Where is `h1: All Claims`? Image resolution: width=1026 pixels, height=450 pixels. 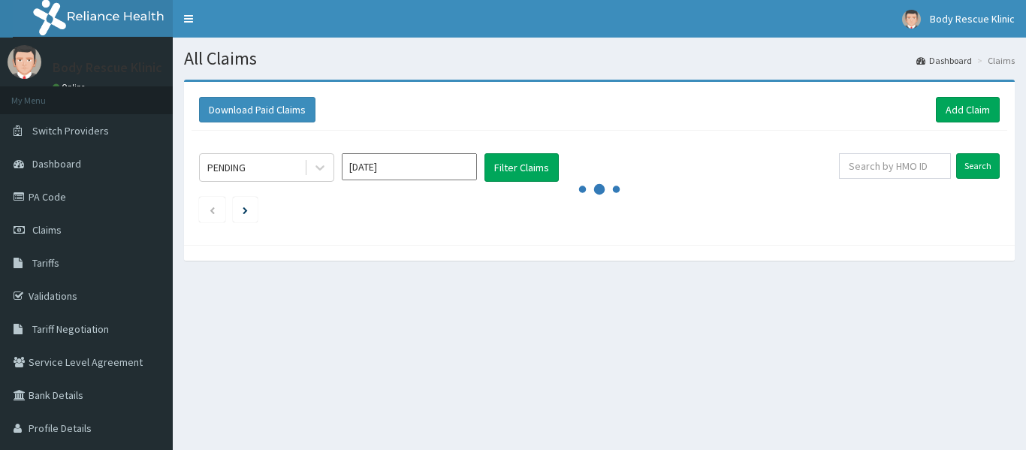
h1: All Claims is located at coordinates (599, 59).